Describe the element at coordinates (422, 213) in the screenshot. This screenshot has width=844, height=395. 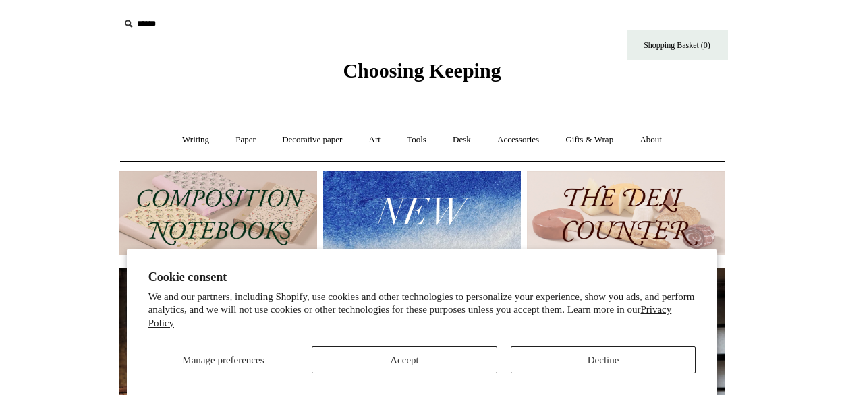
I see `img: New.jpg__PID:f73bdf93-380a-4a35-bcfe-7823039498e1` at that location.